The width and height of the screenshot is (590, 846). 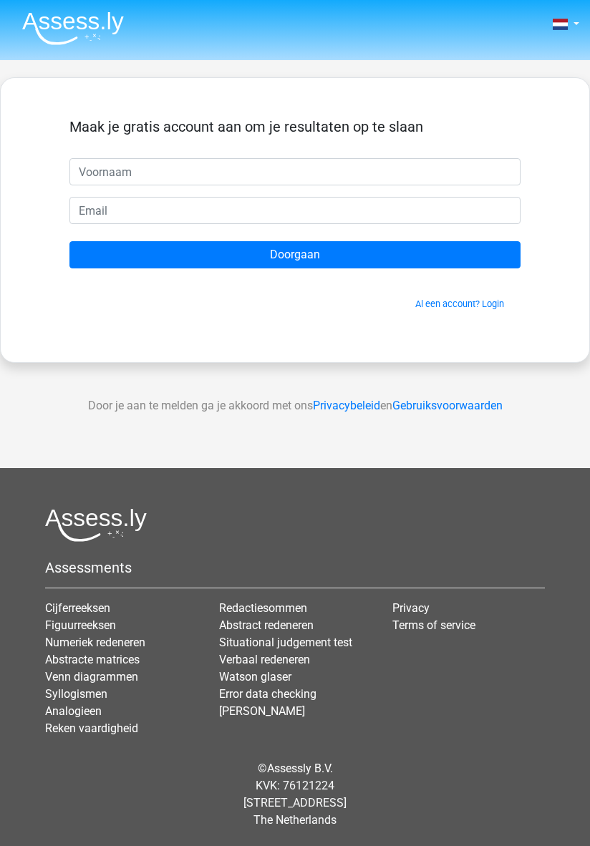 What do you see at coordinates (264, 659) in the screenshot?
I see `a: Verbaal redeneren` at bounding box center [264, 659].